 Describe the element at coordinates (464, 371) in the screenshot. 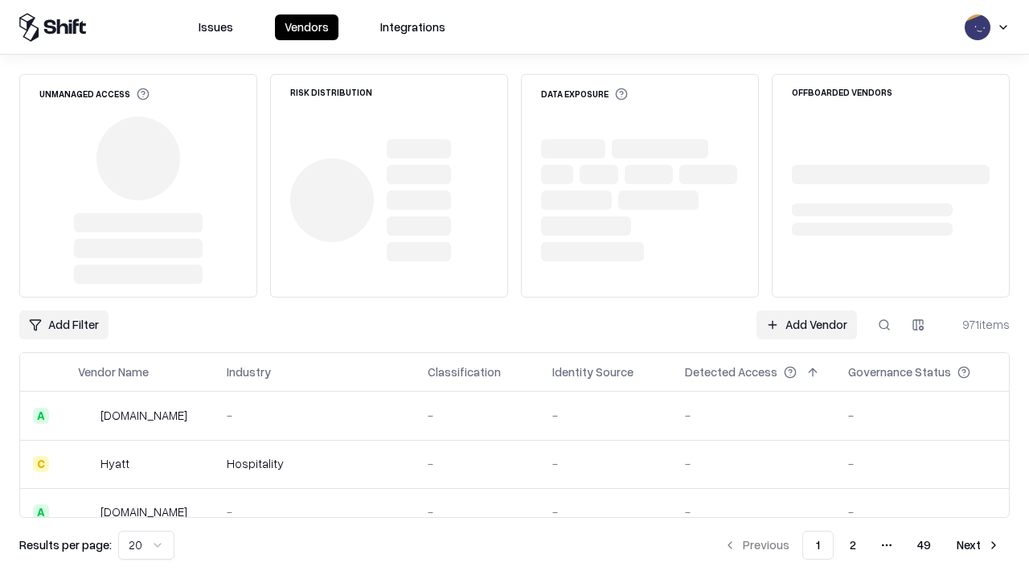

I see `div: Classification` at that location.